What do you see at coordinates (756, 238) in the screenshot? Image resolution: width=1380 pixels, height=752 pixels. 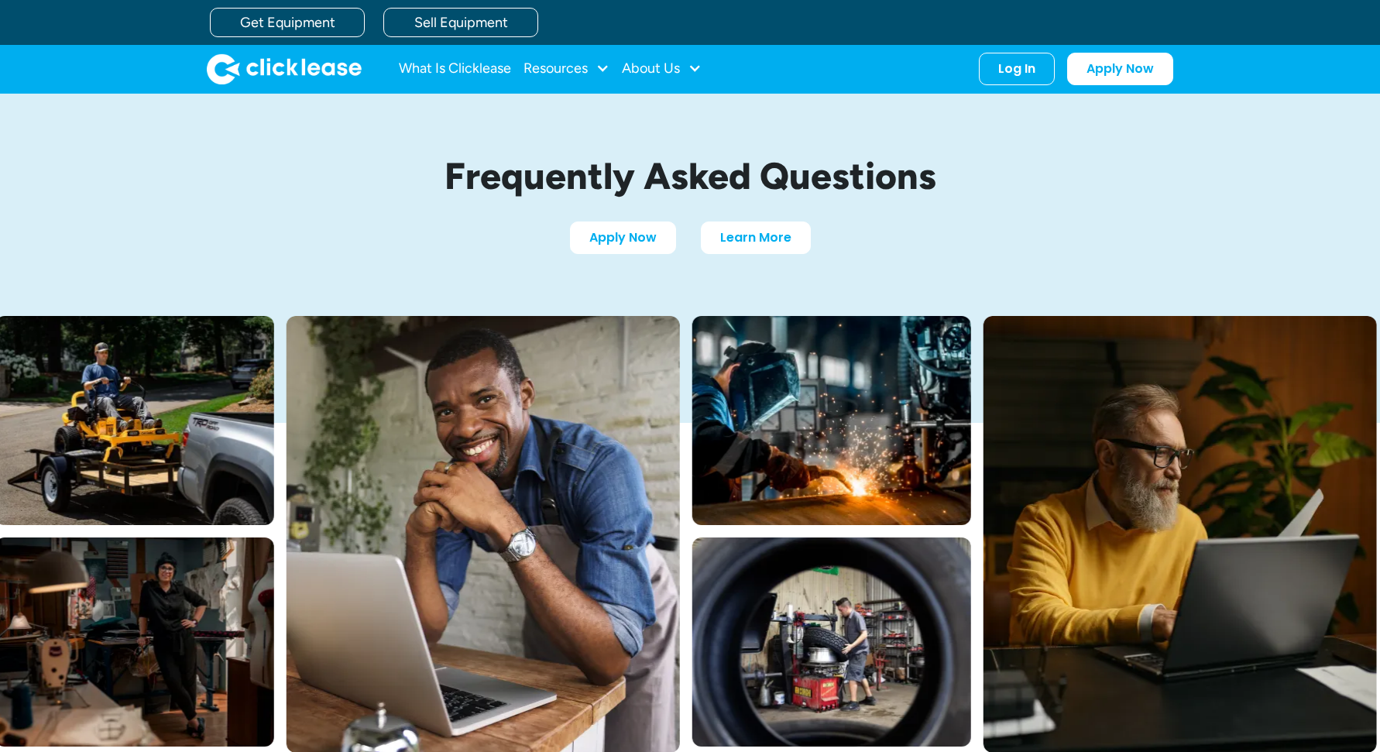 I see `a: Learn More` at bounding box center [756, 238].